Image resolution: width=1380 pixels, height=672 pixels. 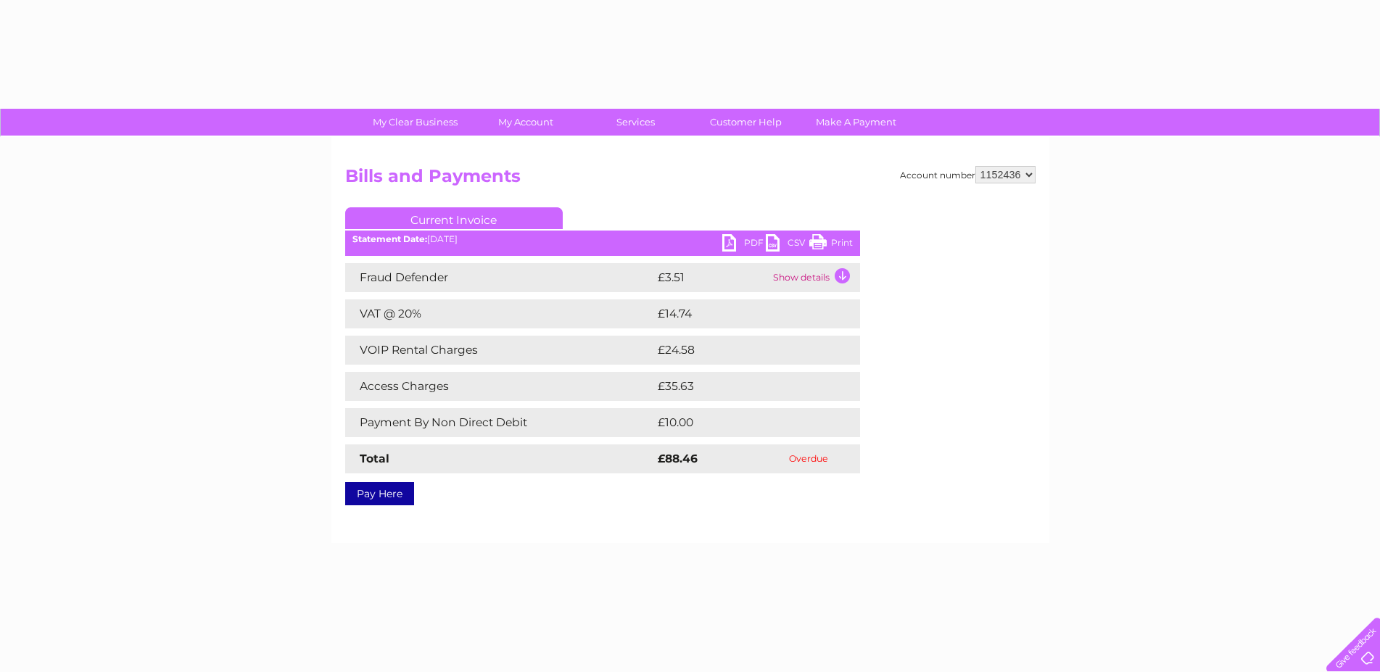 I want to click on td: VAT @ 20%, so click(x=500, y=314).